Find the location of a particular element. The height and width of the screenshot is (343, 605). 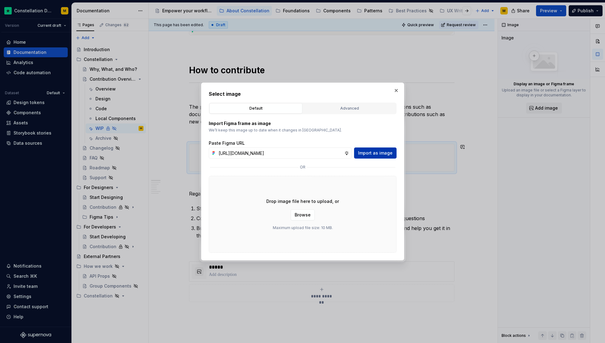

p: Import Figma frame as image is located at coordinates (303, 123).